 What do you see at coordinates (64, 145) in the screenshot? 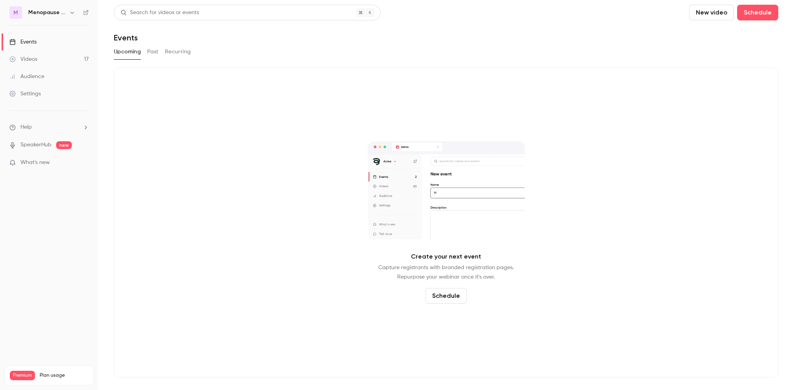
I see `span: new` at bounding box center [64, 145].